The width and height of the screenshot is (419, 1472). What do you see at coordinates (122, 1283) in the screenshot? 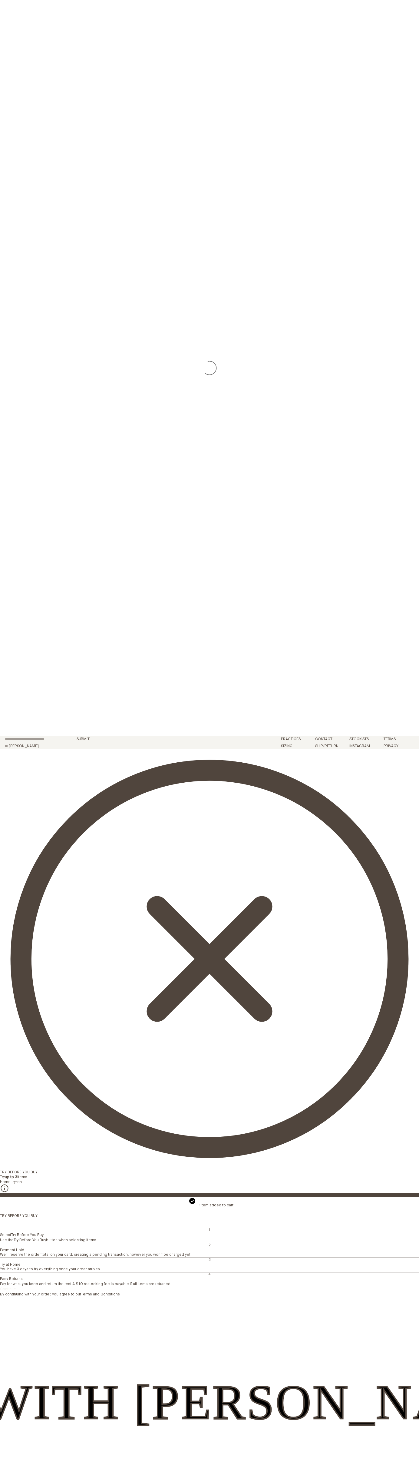
I see `span: A $10 restocking fee is payable if all items are returned.` at bounding box center [122, 1283].